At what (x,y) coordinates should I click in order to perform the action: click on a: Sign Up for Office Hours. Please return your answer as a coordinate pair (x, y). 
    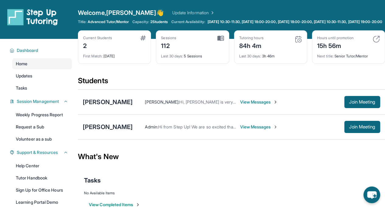
    Looking at the image, I should click on (42, 190).